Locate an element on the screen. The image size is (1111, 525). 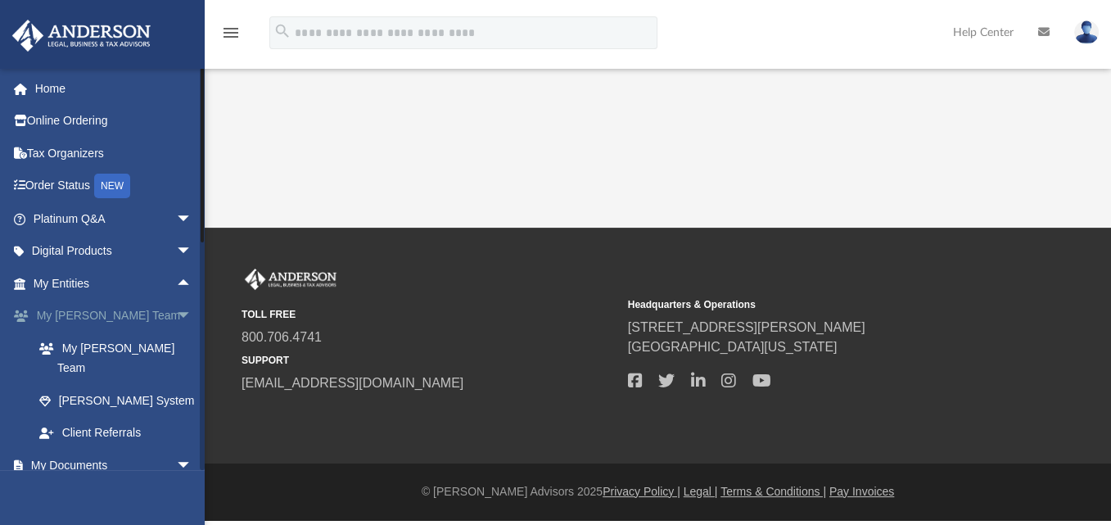
a: Legal | is located at coordinates (701, 491).